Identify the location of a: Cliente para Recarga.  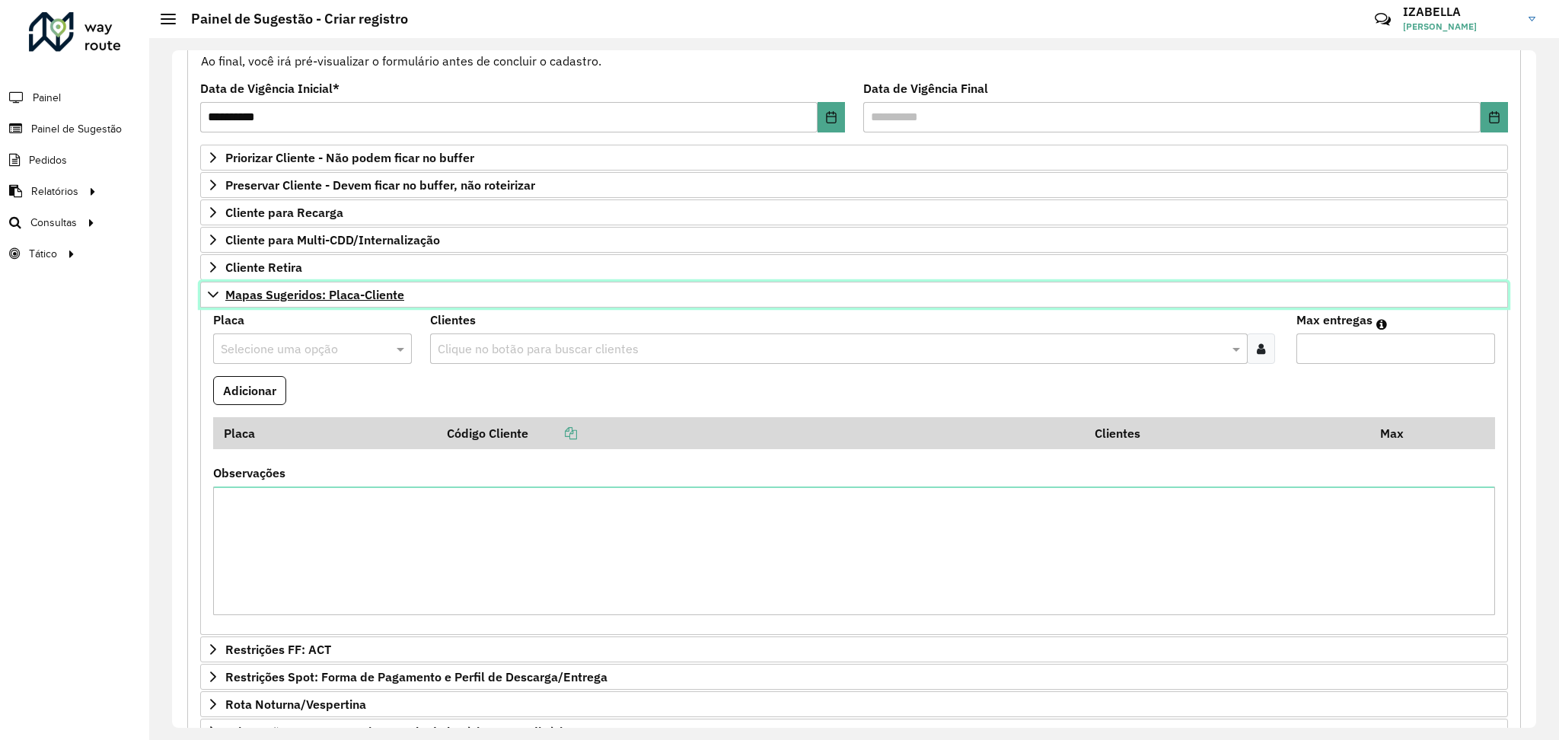
(854, 212).